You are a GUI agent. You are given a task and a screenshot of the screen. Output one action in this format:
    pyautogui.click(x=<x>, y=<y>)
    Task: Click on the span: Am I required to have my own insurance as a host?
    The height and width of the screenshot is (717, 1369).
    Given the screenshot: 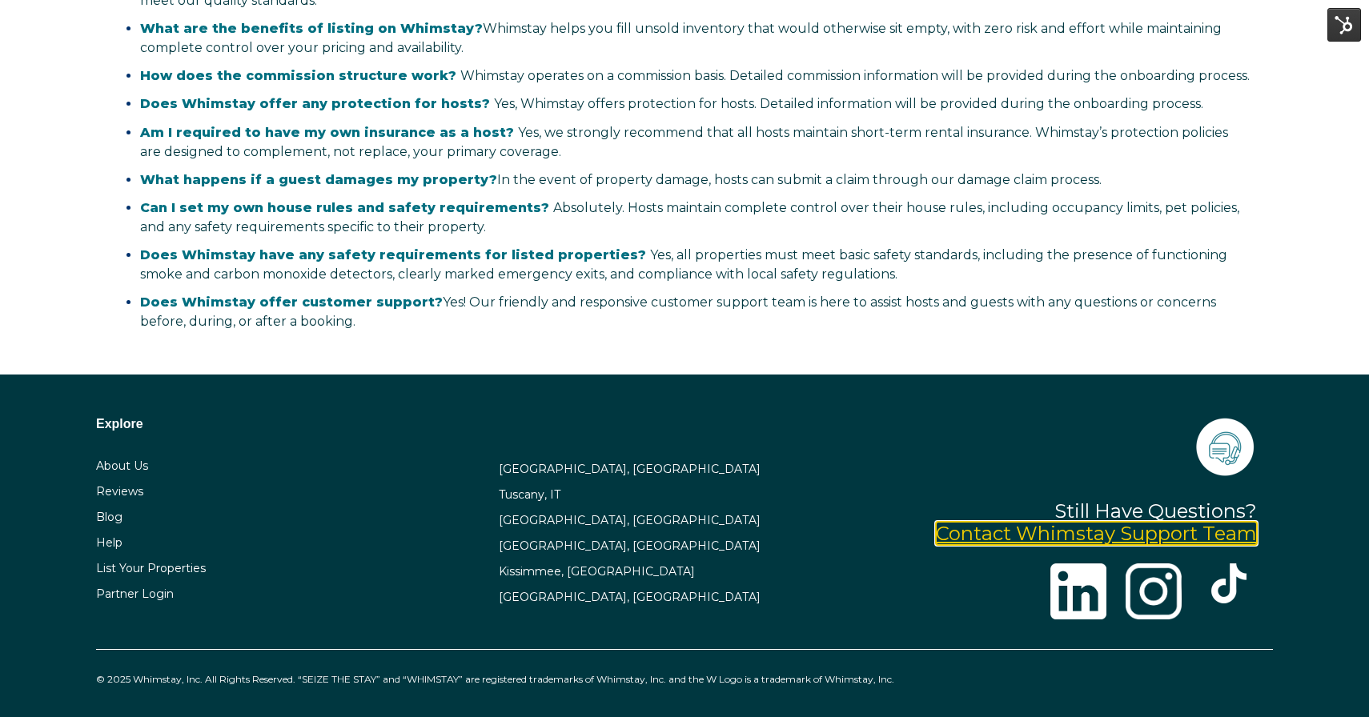 What is the action you would take?
    pyautogui.click(x=327, y=132)
    